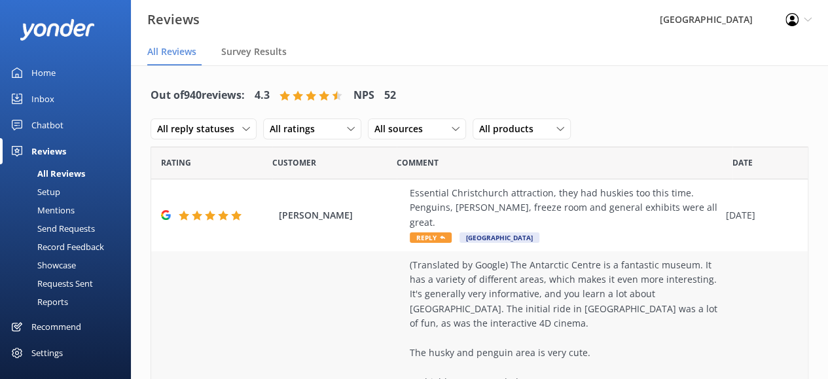 The width and height of the screenshot is (828, 379). What do you see at coordinates (47, 125) in the screenshot?
I see `div: Chatbot` at bounding box center [47, 125].